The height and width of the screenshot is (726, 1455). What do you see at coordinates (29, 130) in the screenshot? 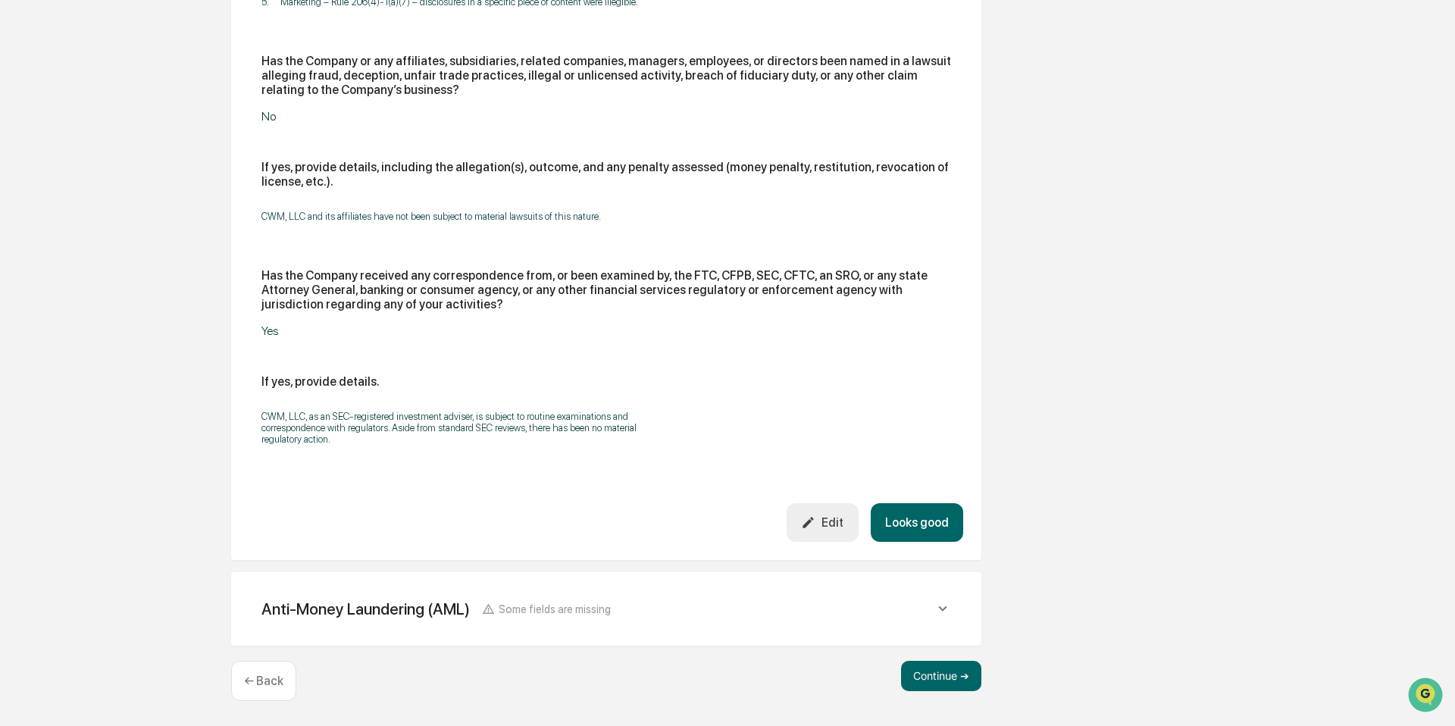
I see `img: 1746055101610-c473b297-6a78-478c-a979-82029cc54cd1` at bounding box center [29, 130].